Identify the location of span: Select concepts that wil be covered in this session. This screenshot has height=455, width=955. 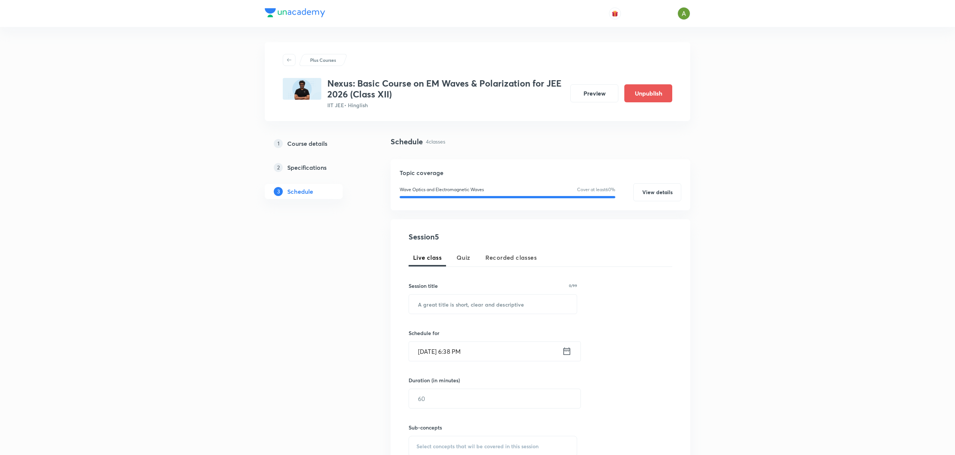
(478, 446).